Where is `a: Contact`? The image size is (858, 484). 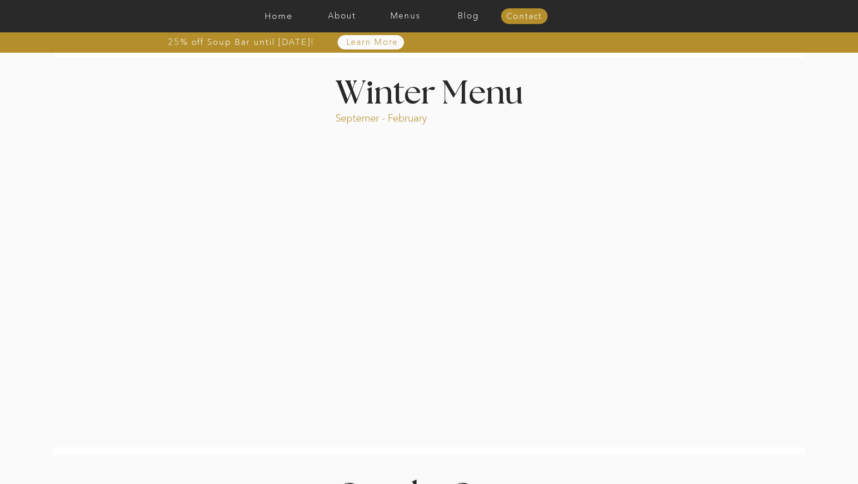 a: Contact is located at coordinates (524, 17).